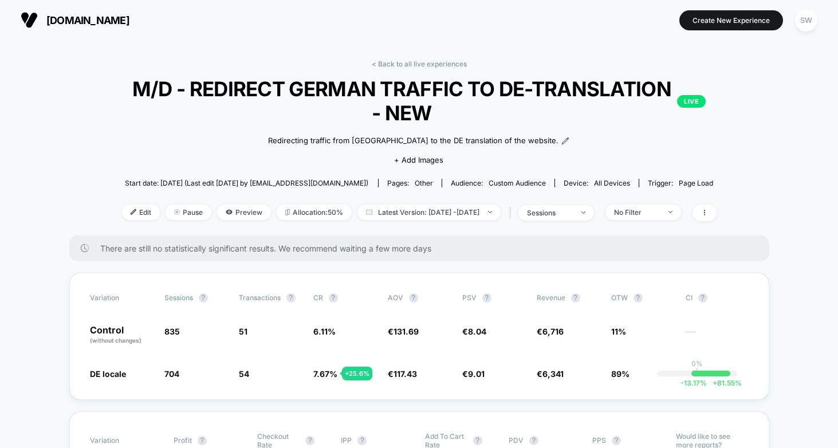  I want to click on span: CI, so click(717, 298).